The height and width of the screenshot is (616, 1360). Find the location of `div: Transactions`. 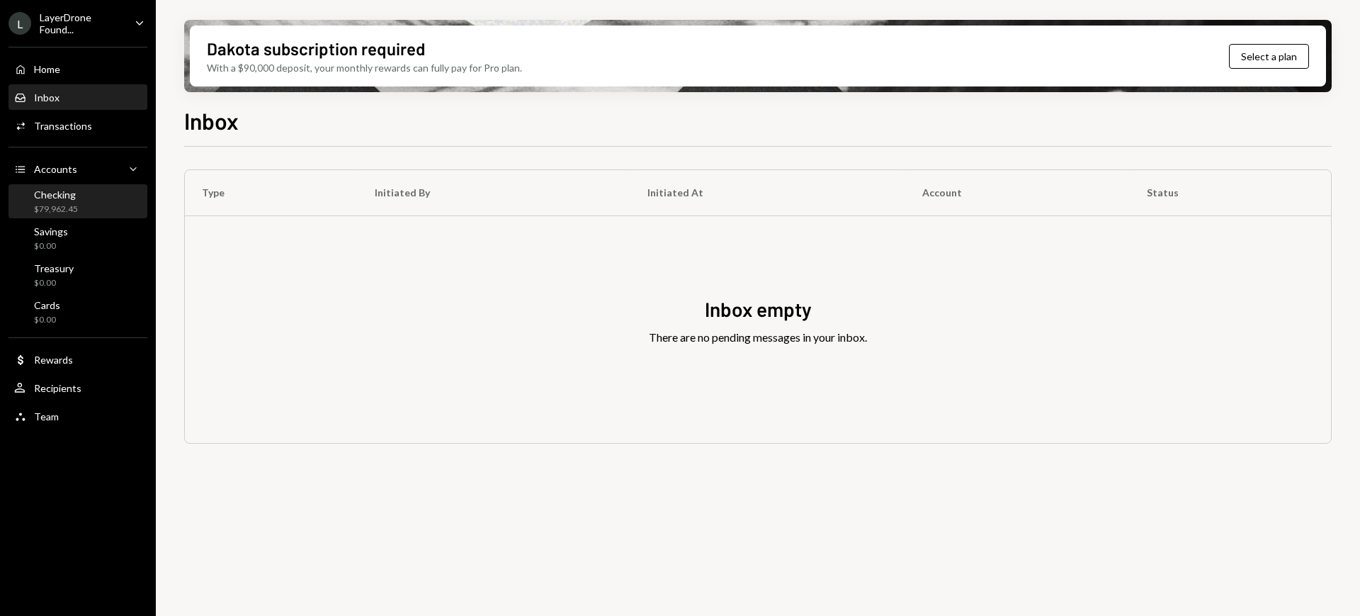

div: Transactions is located at coordinates (63, 125).